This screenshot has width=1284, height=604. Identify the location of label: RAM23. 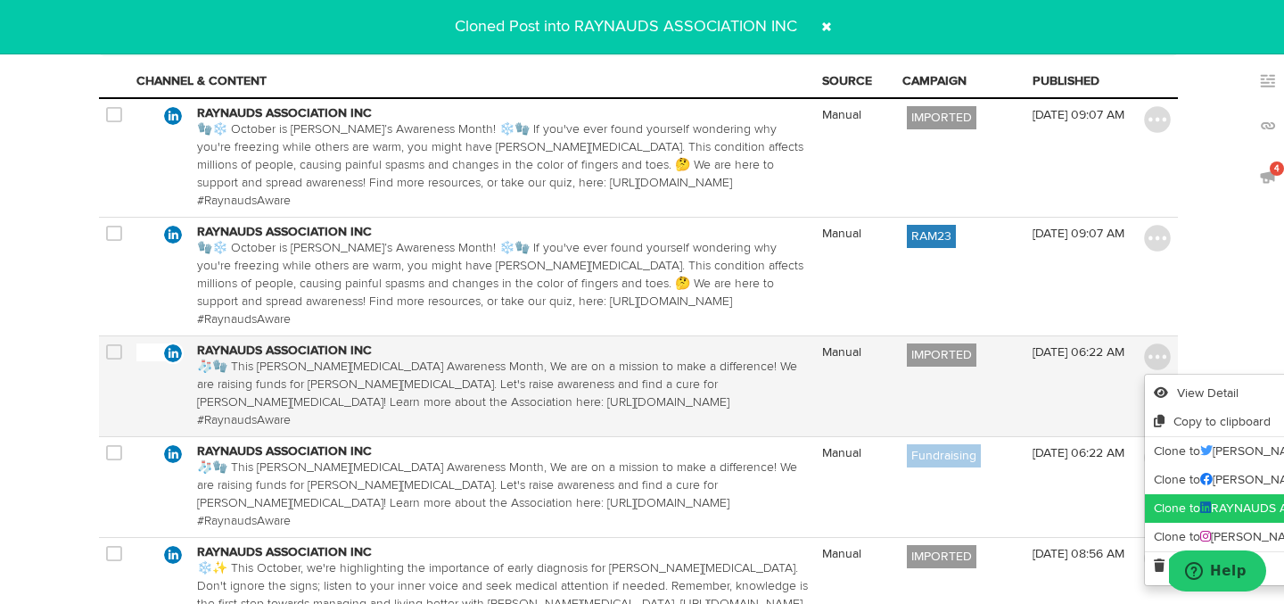
(931, 236).